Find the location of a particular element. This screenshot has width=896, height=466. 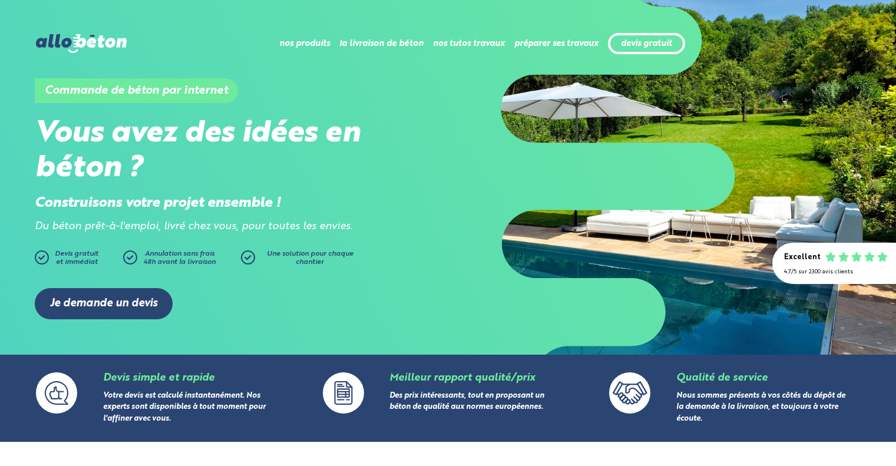

span: Devis gratuit et immédiat is located at coordinates (77, 258).